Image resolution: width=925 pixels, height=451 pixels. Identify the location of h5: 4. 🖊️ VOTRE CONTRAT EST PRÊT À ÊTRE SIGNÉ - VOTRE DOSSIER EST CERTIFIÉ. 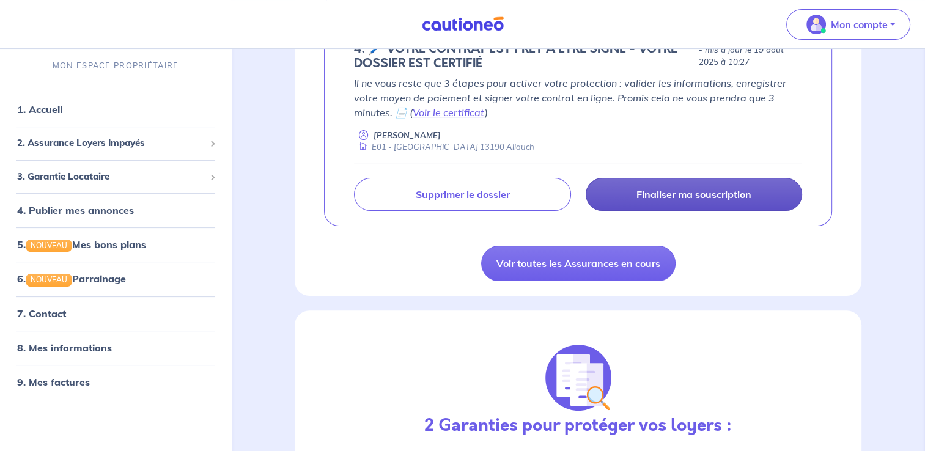
(524, 56).